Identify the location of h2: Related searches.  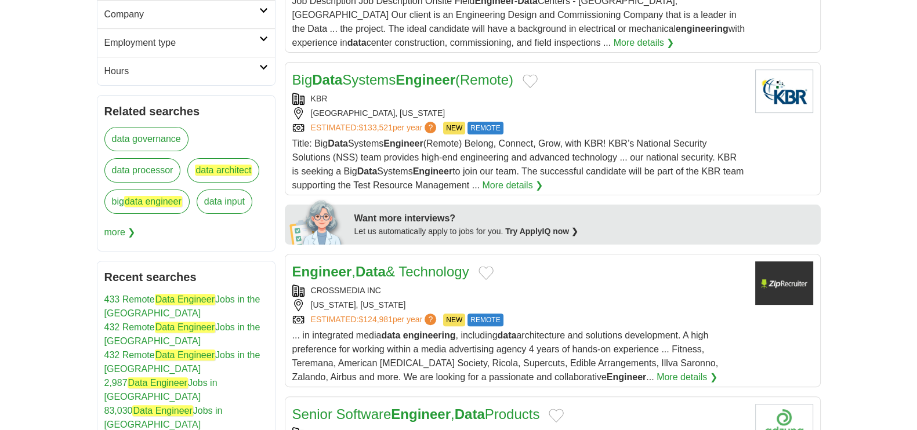
(186, 111).